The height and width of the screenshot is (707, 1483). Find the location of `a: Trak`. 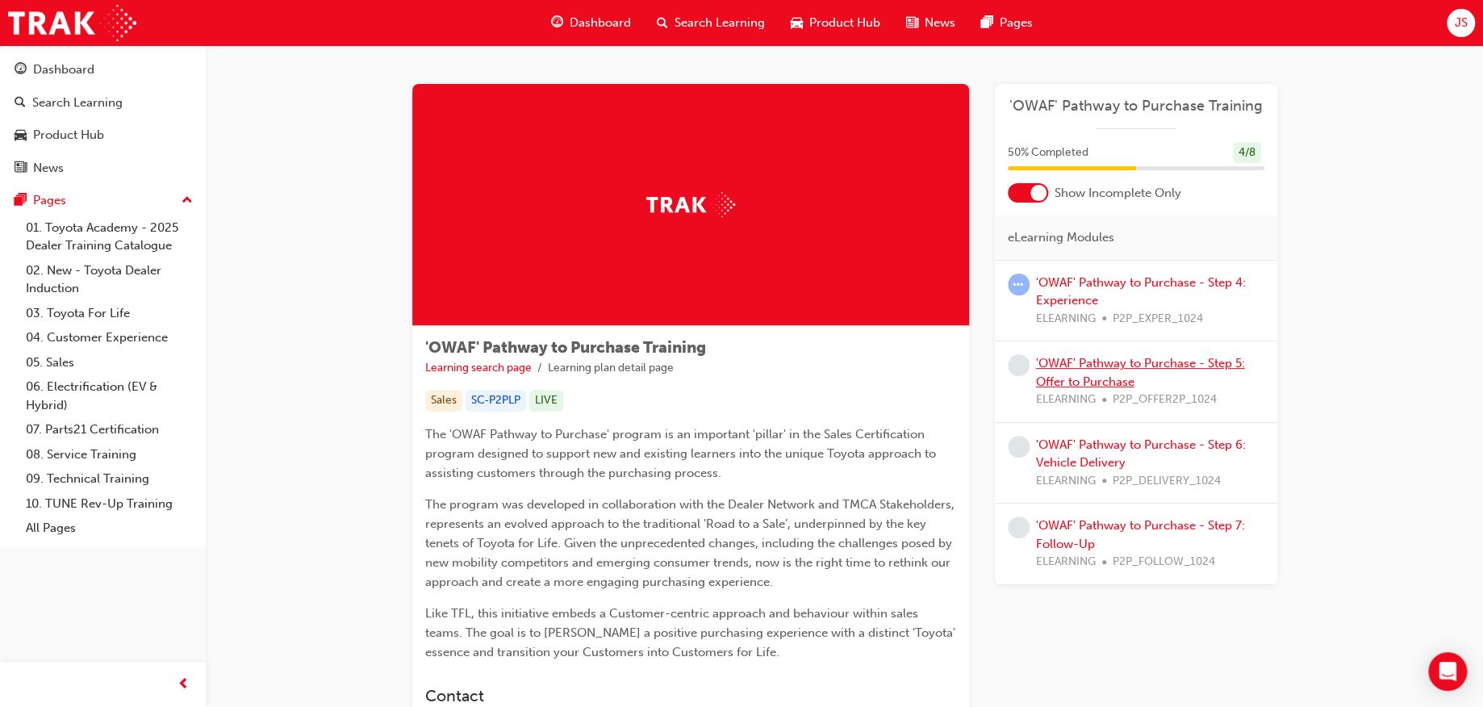

a: Trak is located at coordinates (72, 23).